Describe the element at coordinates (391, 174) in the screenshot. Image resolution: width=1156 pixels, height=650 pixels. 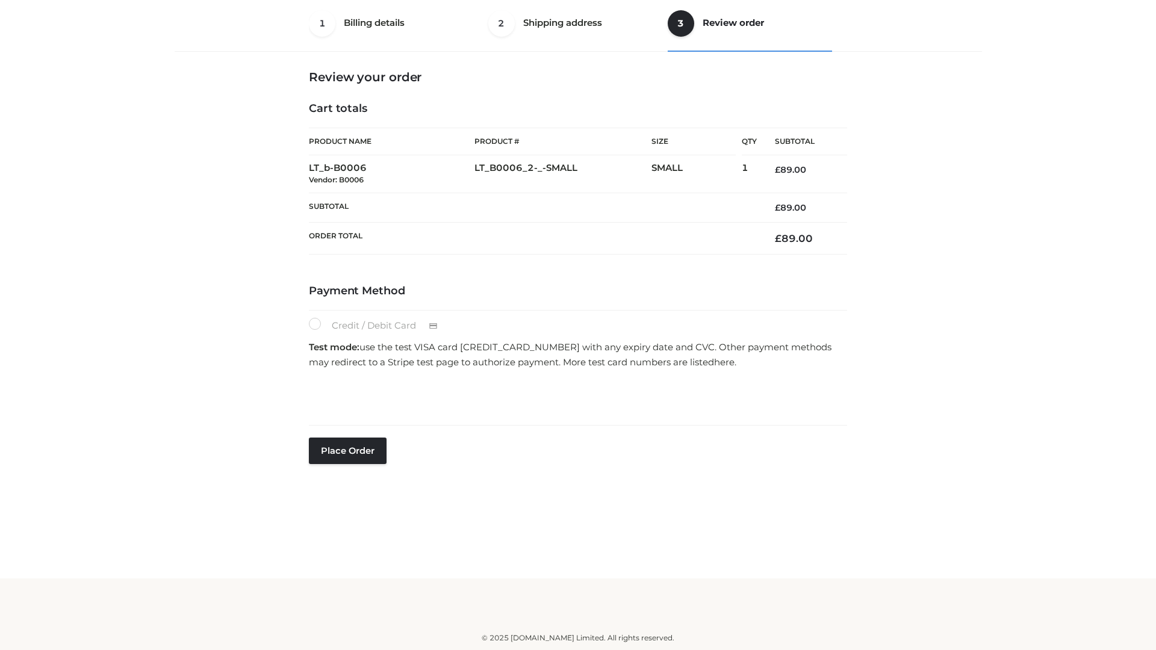
I see `td: LT_b-B0006` at that location.